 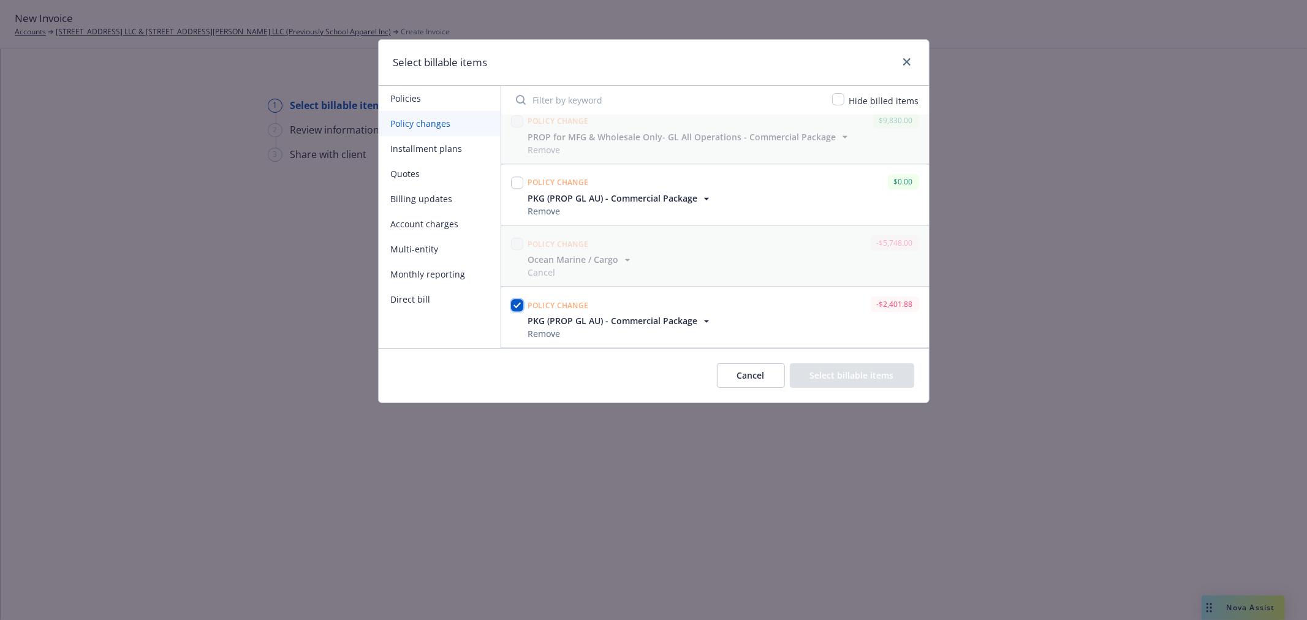 I want to click on button: Account charges, so click(x=439, y=224).